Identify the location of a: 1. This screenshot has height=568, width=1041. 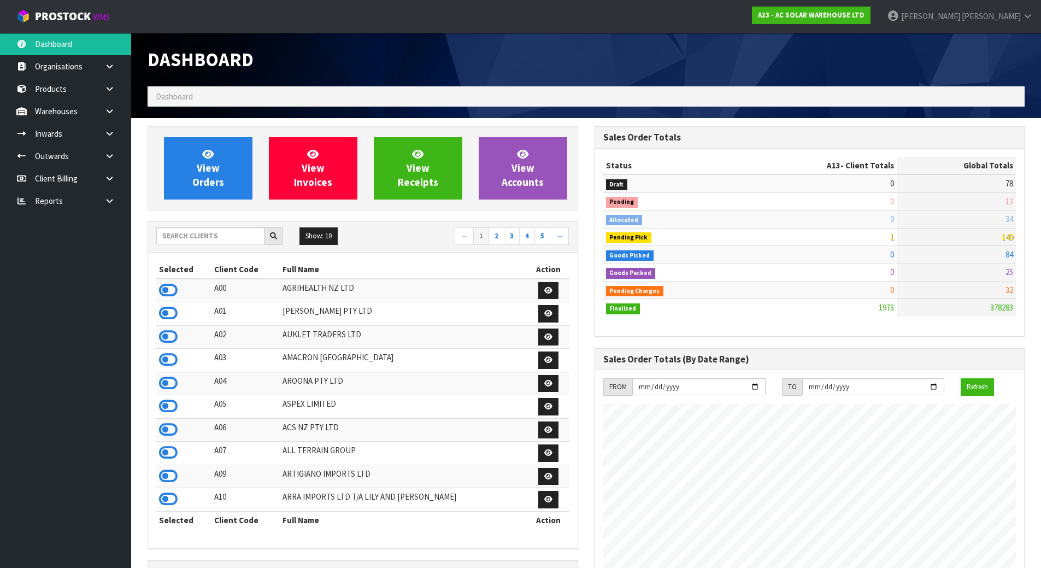
(481, 236).